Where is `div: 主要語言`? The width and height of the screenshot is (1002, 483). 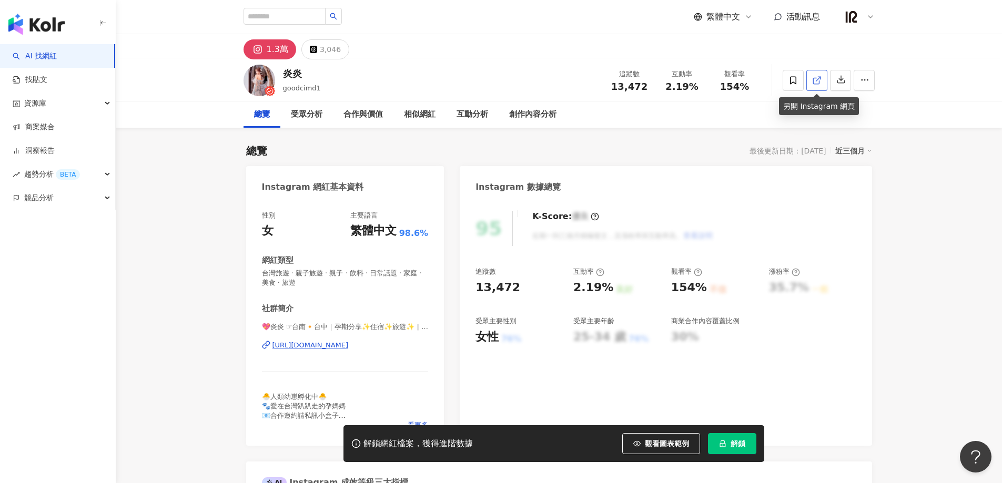 div: 主要語言 is located at coordinates (364, 216).